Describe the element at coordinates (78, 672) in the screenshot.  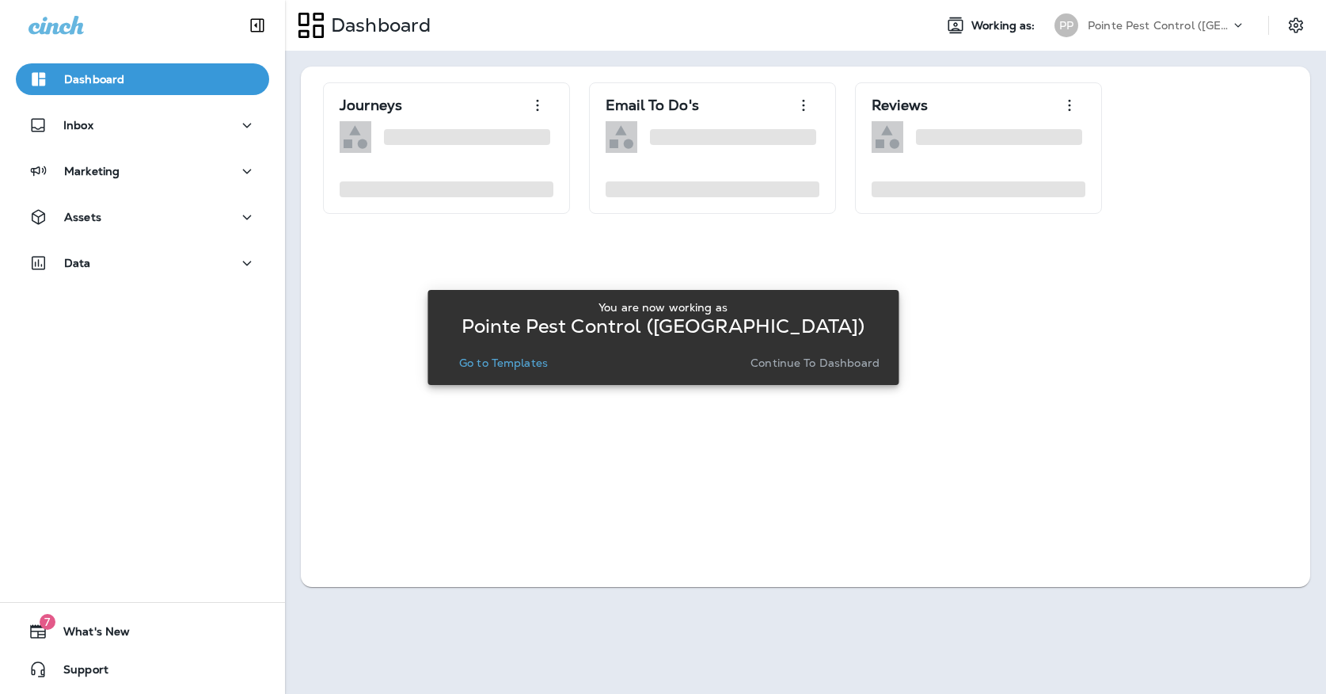
I see `span: Support` at that location.